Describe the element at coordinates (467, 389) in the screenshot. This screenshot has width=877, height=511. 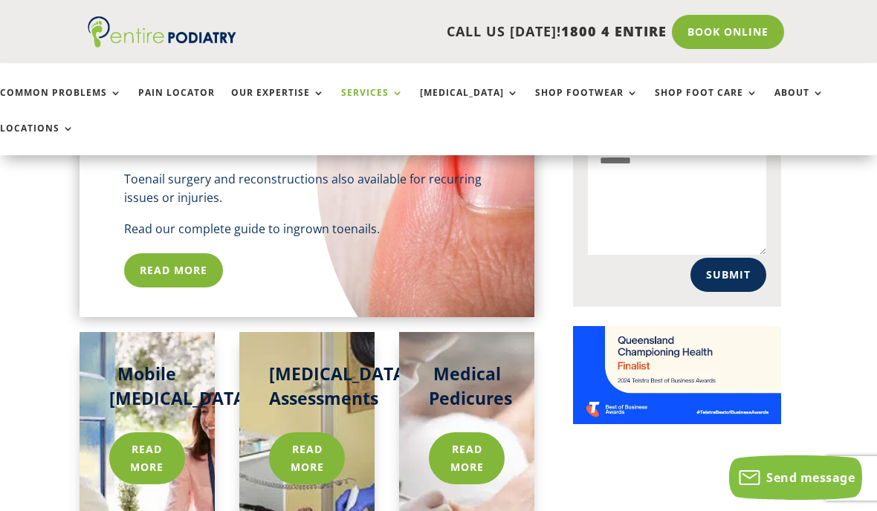
I see `h2: Medical Pedicures` at that location.